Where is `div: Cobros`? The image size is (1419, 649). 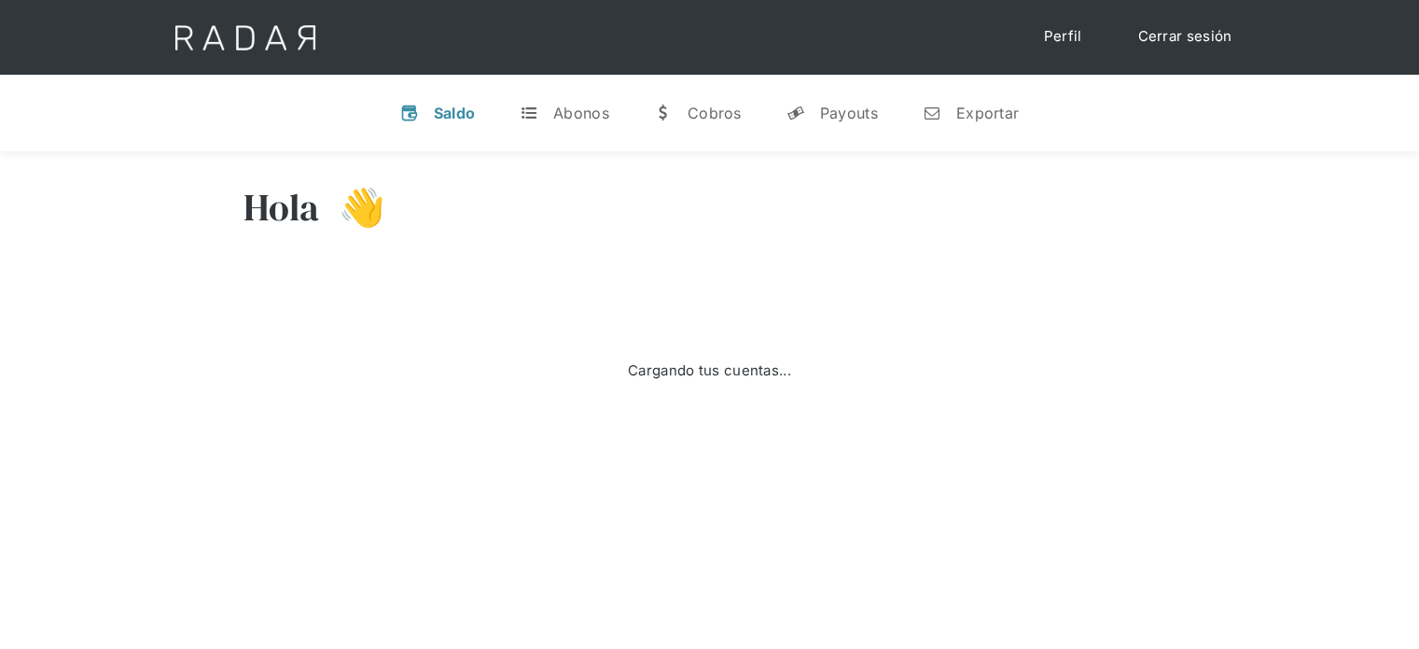 div: Cobros is located at coordinates (715, 113).